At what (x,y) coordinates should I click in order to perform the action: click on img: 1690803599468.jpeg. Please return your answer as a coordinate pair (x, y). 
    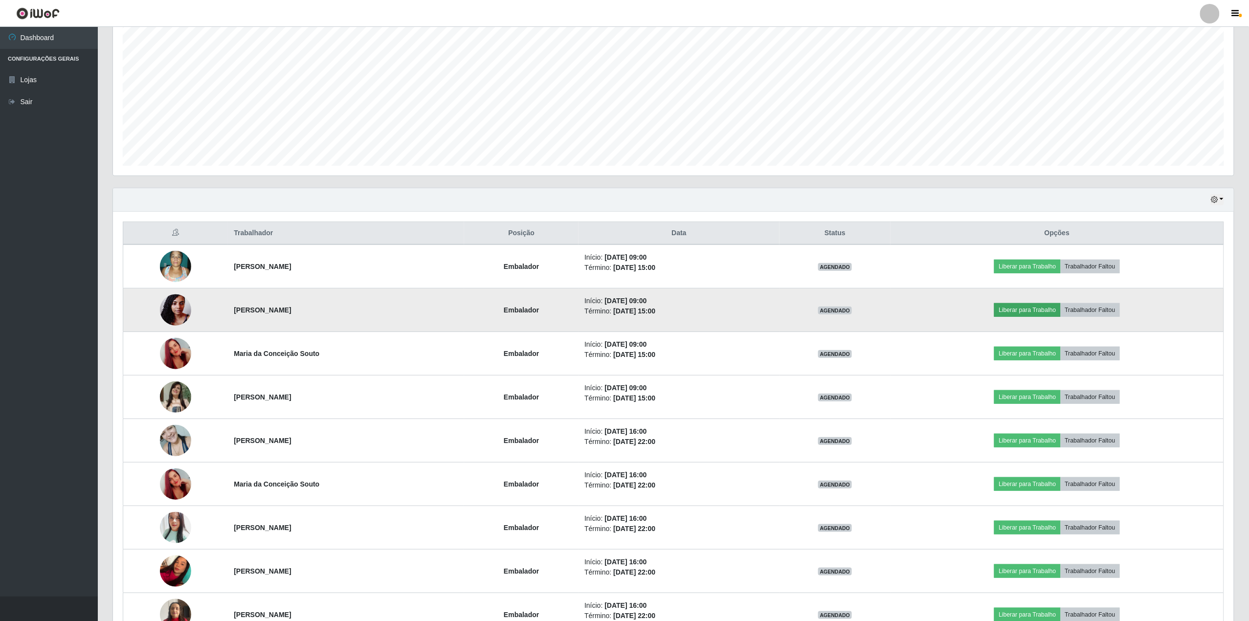
    Looking at the image, I should click on (176, 310).